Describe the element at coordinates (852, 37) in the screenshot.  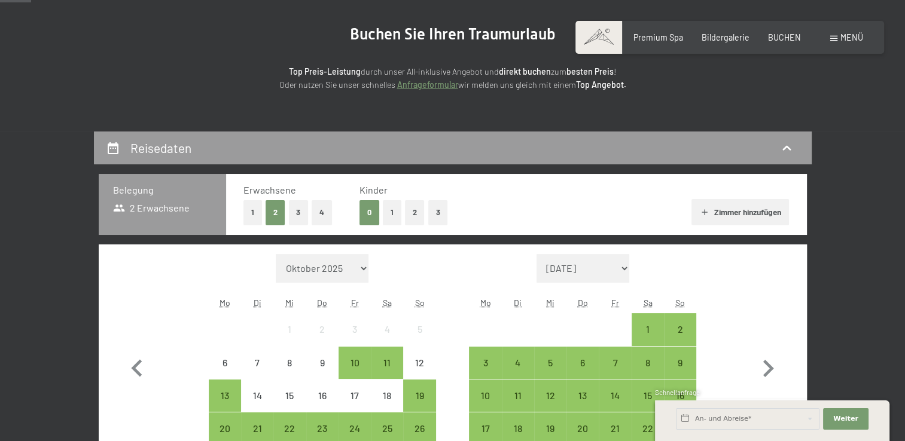
I see `span: Menü` at that location.